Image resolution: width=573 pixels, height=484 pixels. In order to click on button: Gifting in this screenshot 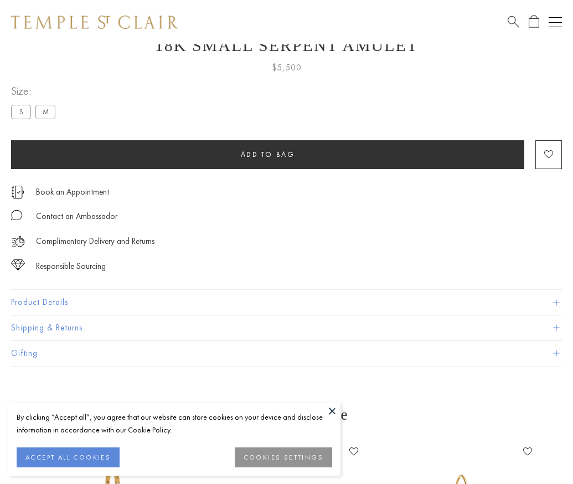, I will do `click(286, 353)`.